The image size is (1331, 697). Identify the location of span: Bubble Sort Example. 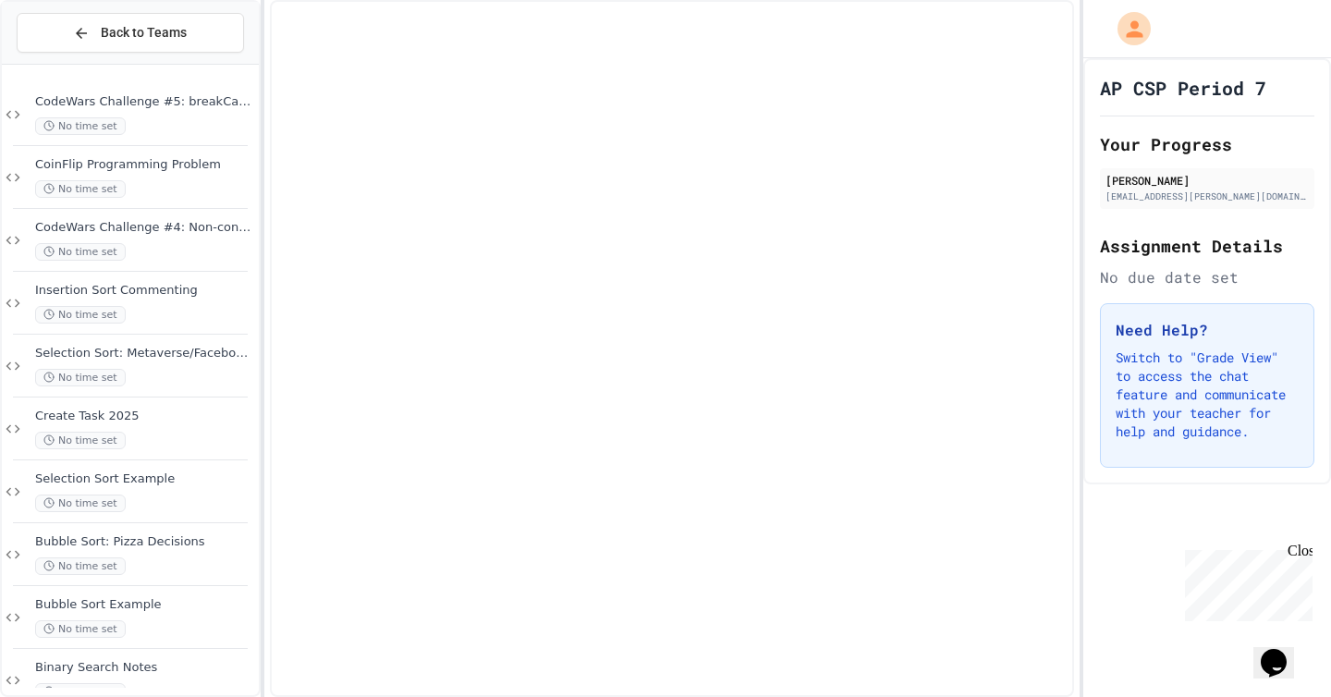
(145, 605).